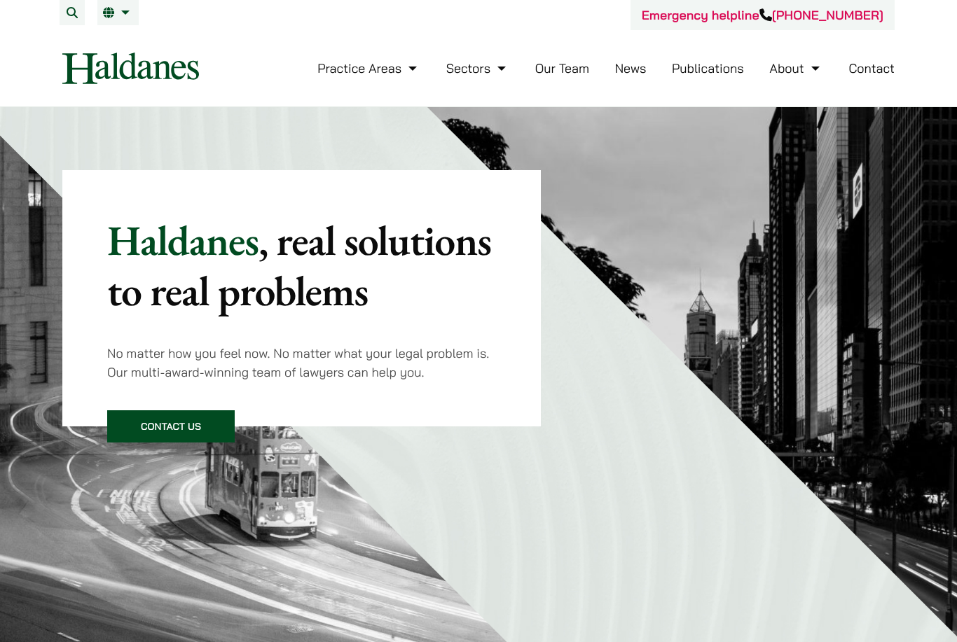 The width and height of the screenshot is (957, 642). Describe the element at coordinates (118, 13) in the screenshot. I see `a: EN` at that location.